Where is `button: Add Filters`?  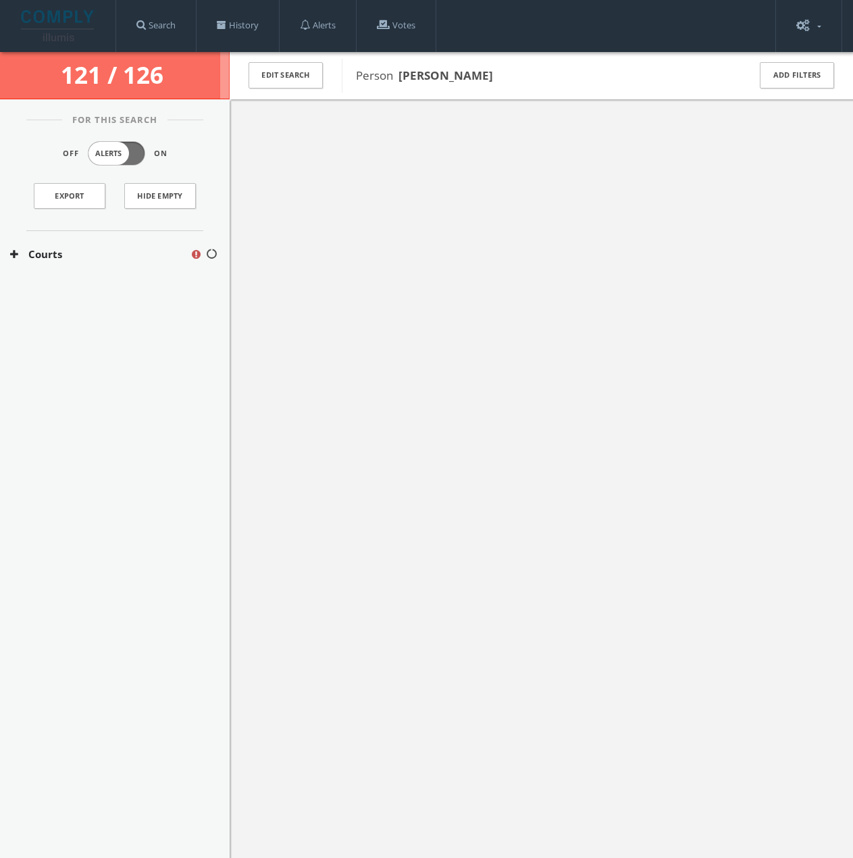
button: Add Filters is located at coordinates (797, 75).